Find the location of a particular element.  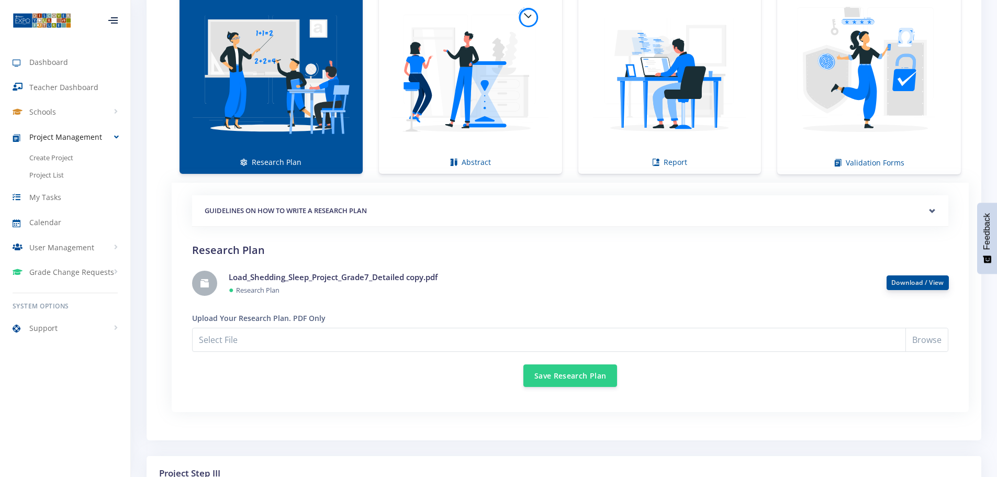

h5: GUIDELINES ON HOW TO WRITE A RESEARCH PLAN is located at coordinates (570, 211).